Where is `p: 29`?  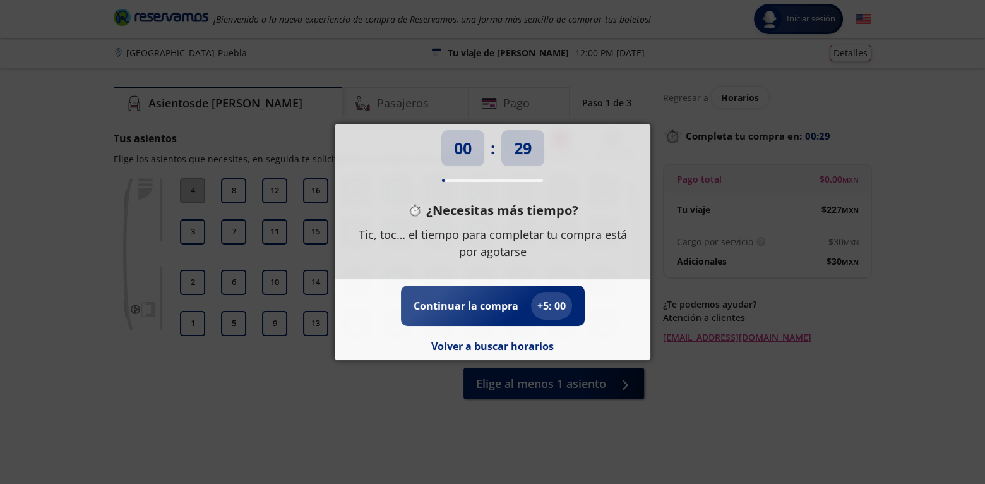 p: 29 is located at coordinates (523, 148).